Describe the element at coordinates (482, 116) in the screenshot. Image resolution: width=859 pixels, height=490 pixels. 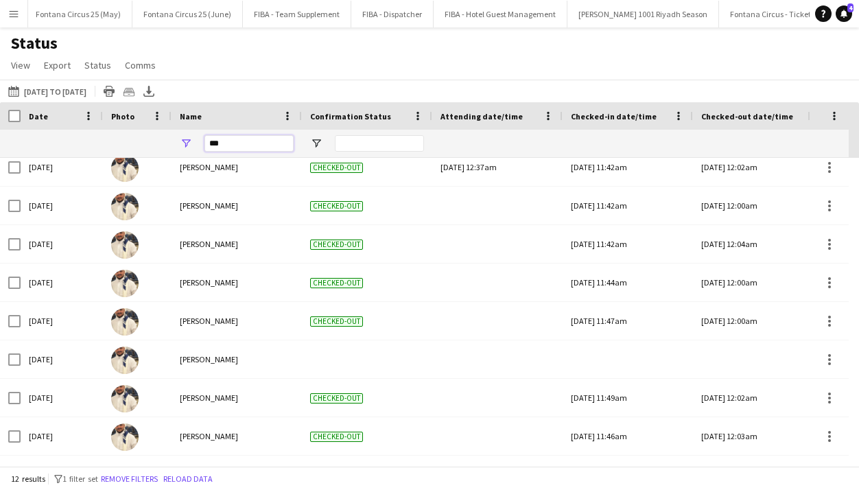
I see `span: Attending date/time` at that location.